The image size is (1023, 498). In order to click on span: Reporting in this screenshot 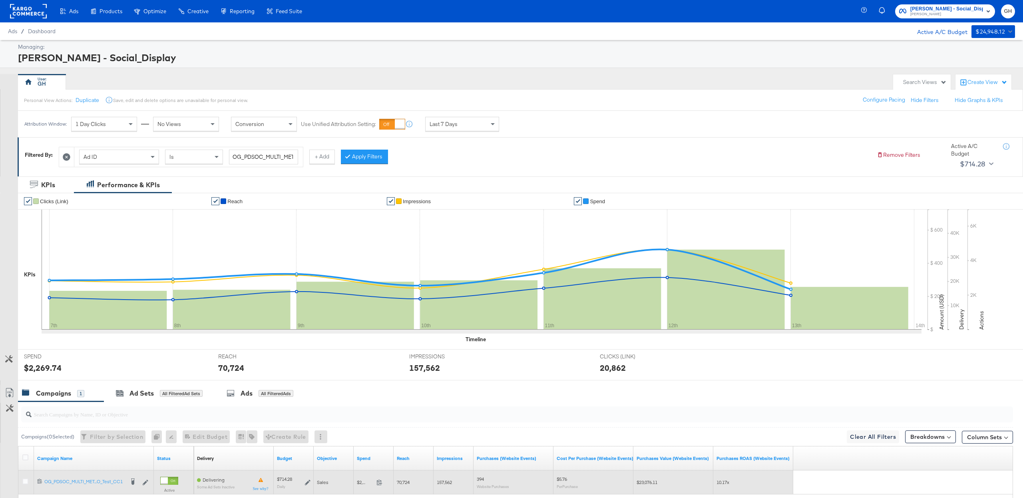, I will do `click(242, 11)`.